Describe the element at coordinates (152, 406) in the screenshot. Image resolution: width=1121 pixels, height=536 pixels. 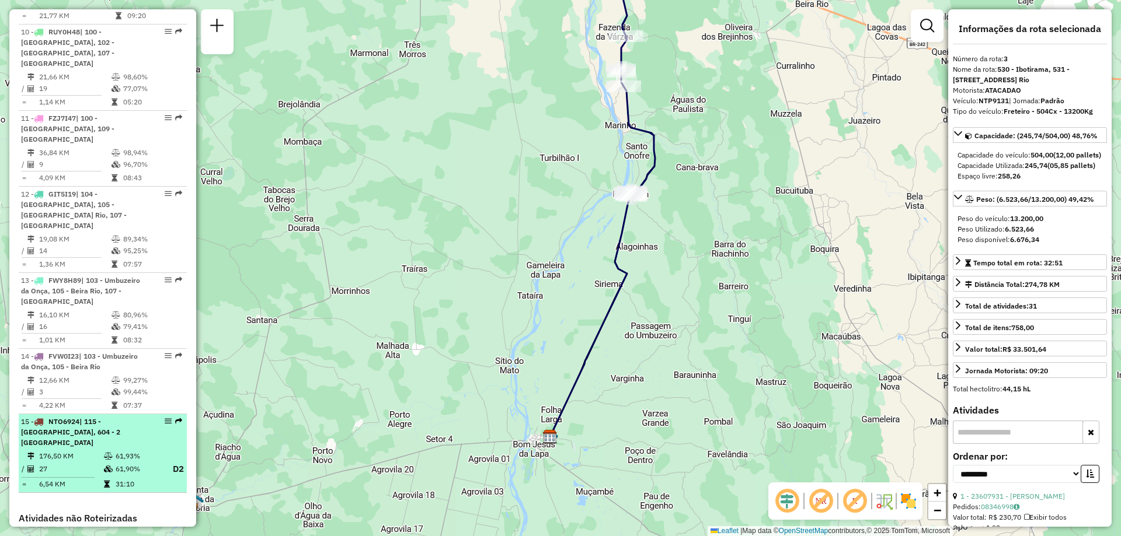
I see `td: 07:37` at that location.